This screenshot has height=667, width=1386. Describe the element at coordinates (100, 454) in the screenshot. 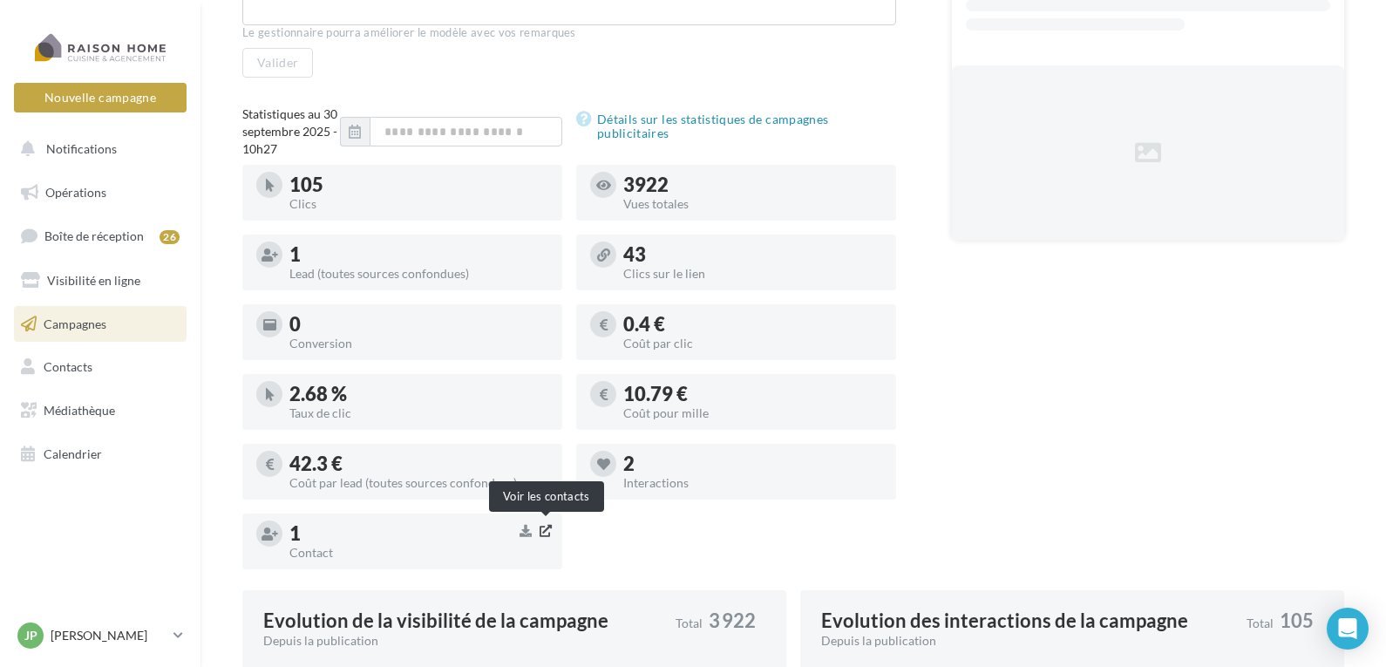

I see `a: Calendrier` at that location.